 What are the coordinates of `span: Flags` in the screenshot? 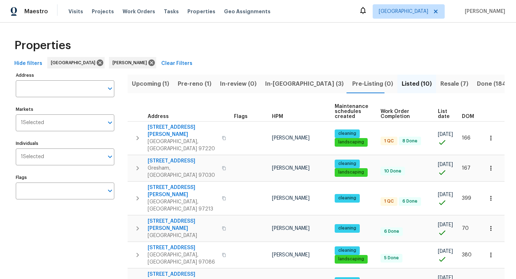 It's located at (241, 116).